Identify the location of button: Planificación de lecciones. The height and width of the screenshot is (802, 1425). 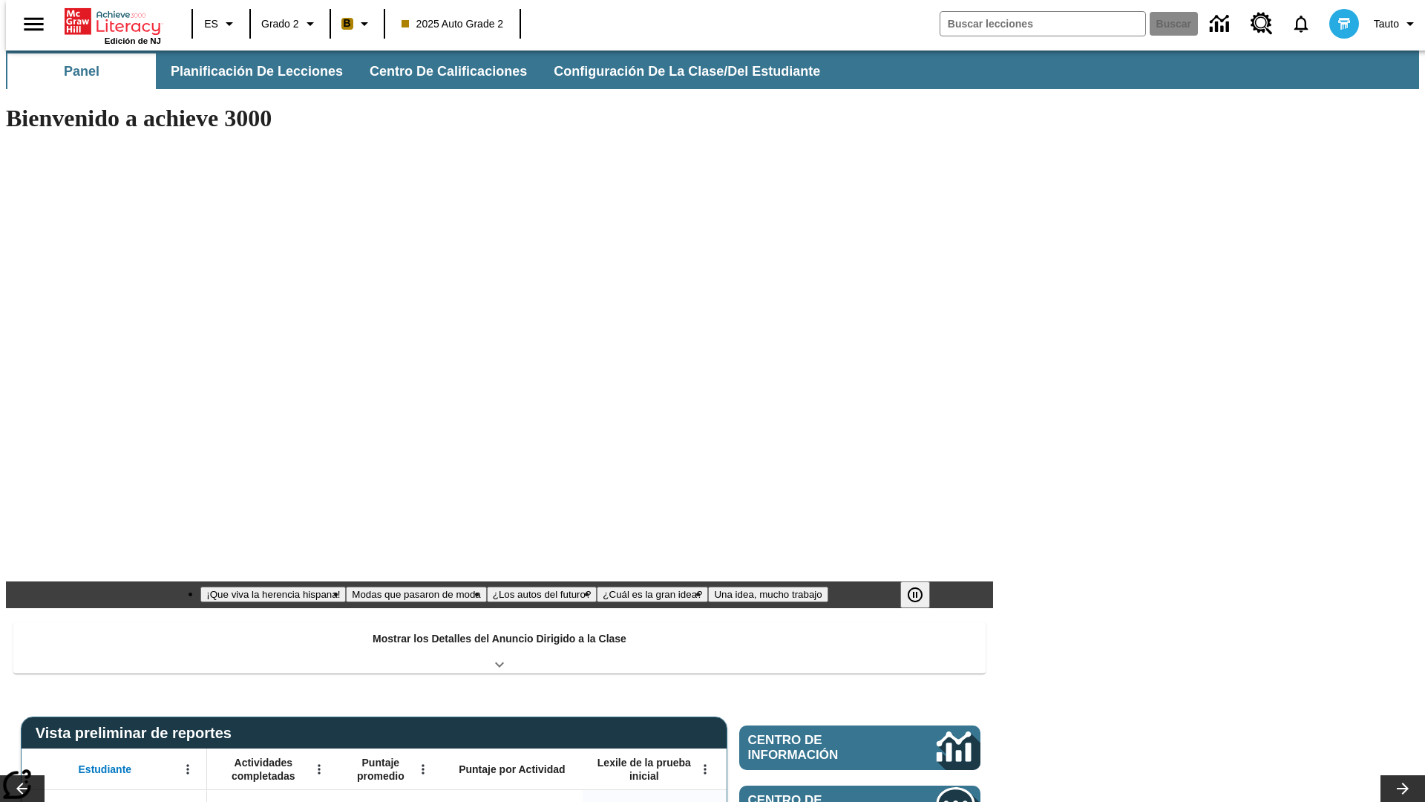
(257, 71).